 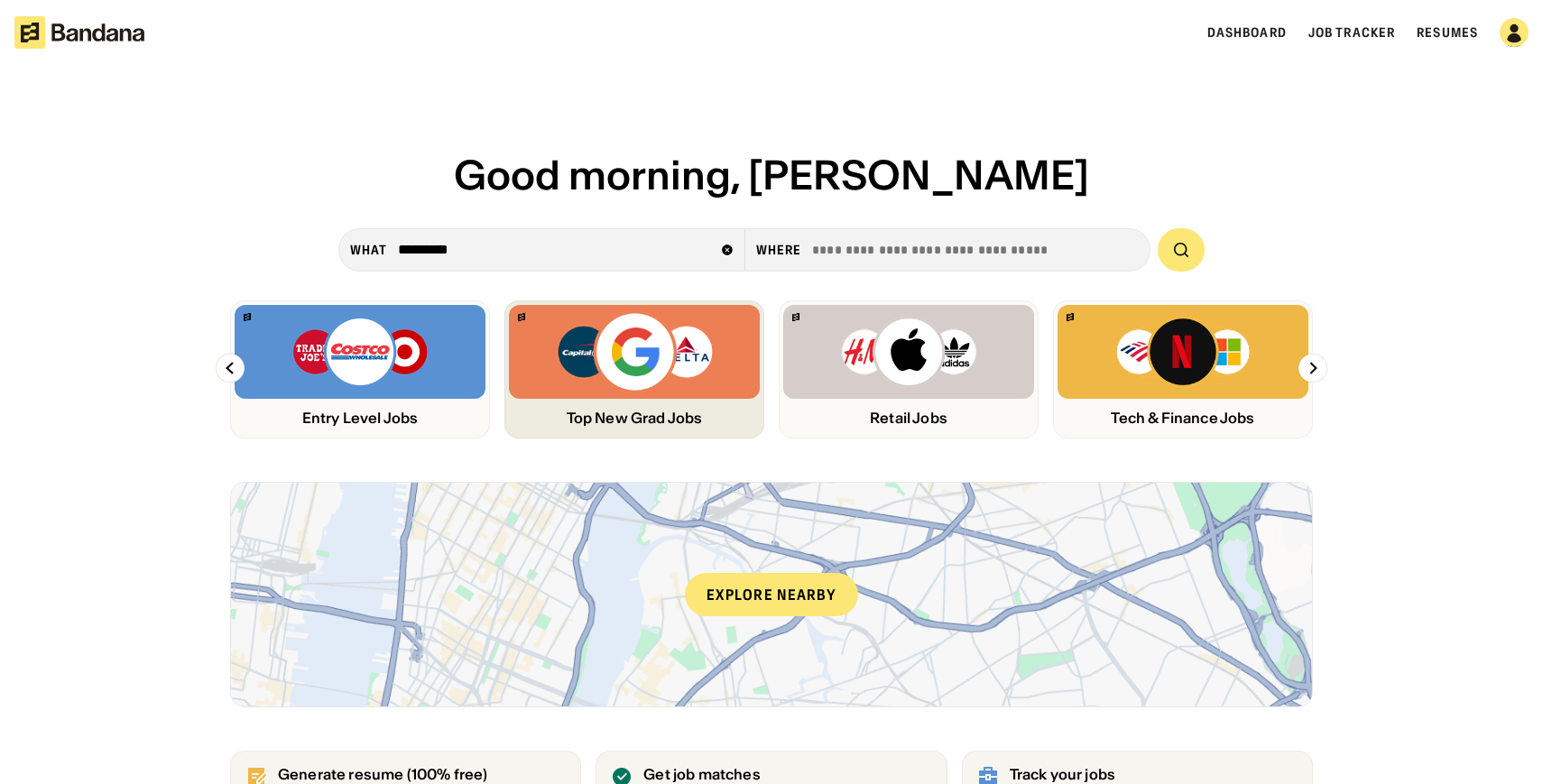 What do you see at coordinates (1247, 33) in the screenshot?
I see `span: Dashboard` at bounding box center [1247, 33].